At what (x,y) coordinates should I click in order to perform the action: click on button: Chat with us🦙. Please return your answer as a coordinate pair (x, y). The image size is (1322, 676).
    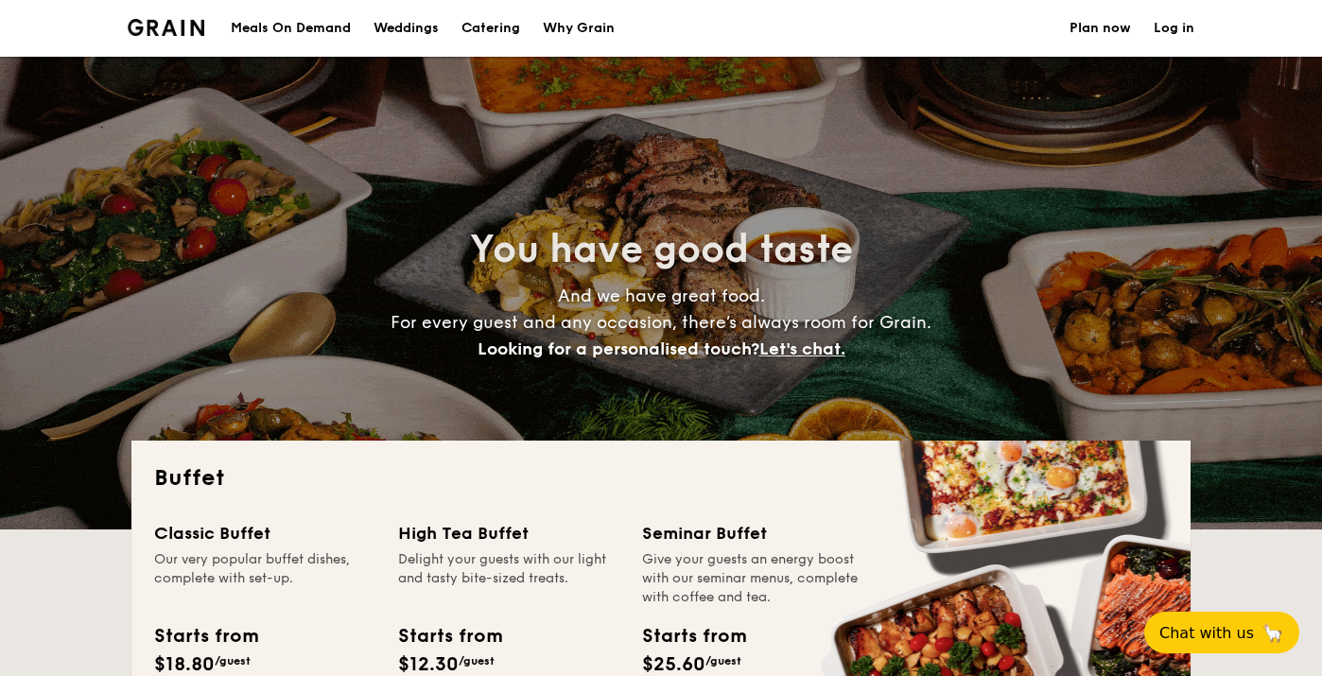
    Looking at the image, I should click on (1221, 632).